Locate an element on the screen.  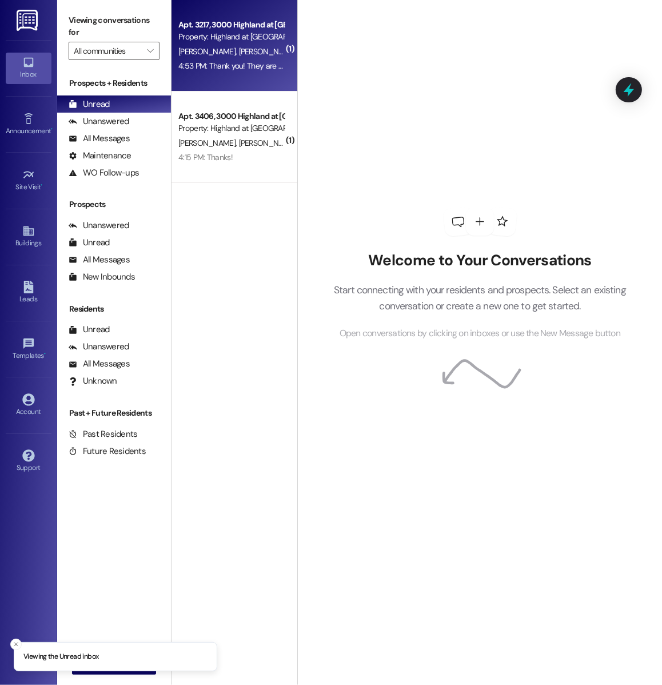
div: Unknown is located at coordinates (93, 381).